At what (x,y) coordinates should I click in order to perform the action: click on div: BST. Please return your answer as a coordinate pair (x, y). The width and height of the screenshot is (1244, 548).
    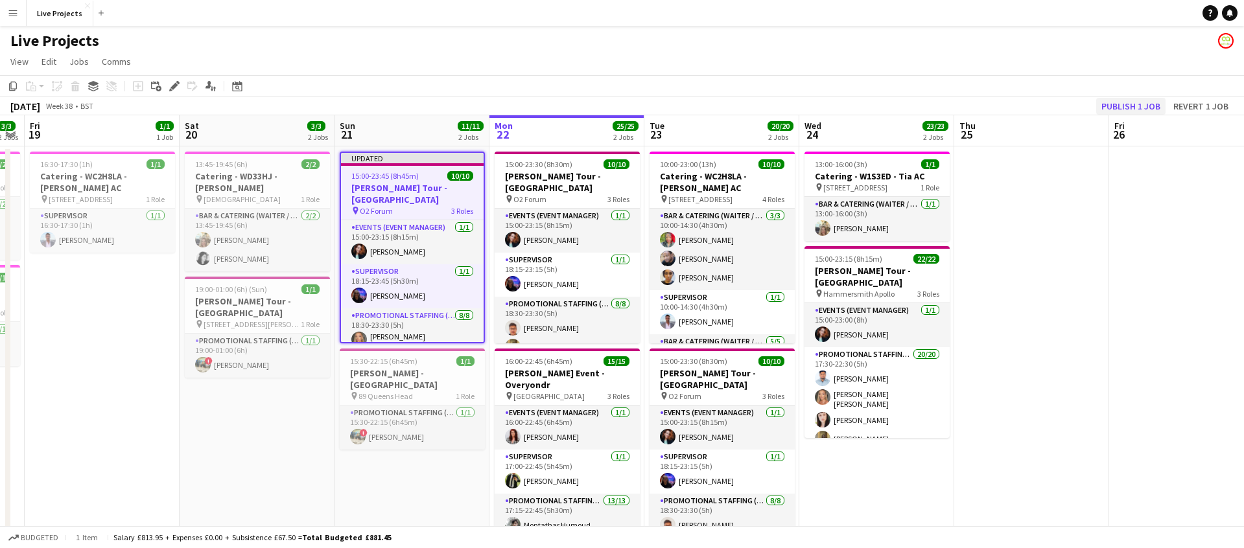
    Looking at the image, I should click on (87, 106).